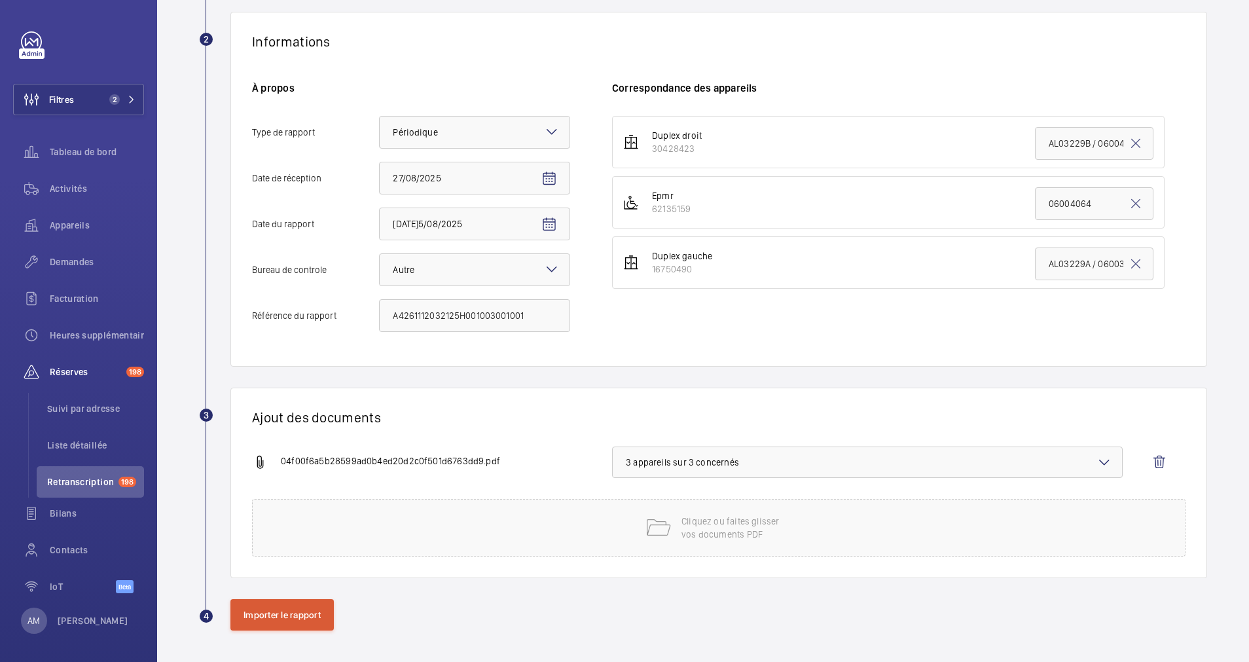 The height and width of the screenshot is (662, 1249). What do you see at coordinates (411, 88) in the screenshot?
I see `h6: À propos` at bounding box center [411, 88].